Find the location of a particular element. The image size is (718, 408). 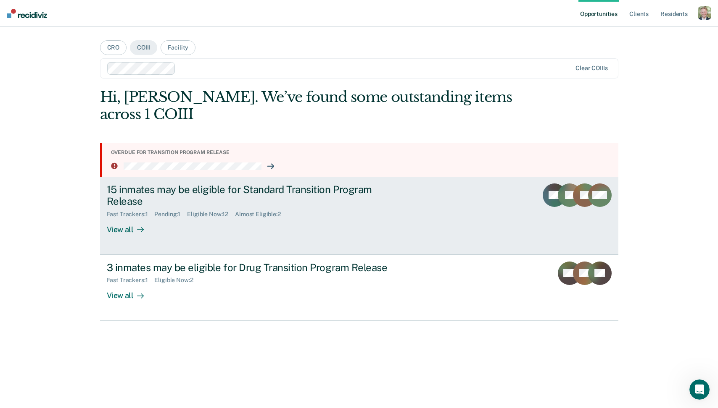

button: COIII is located at coordinates (143, 47).